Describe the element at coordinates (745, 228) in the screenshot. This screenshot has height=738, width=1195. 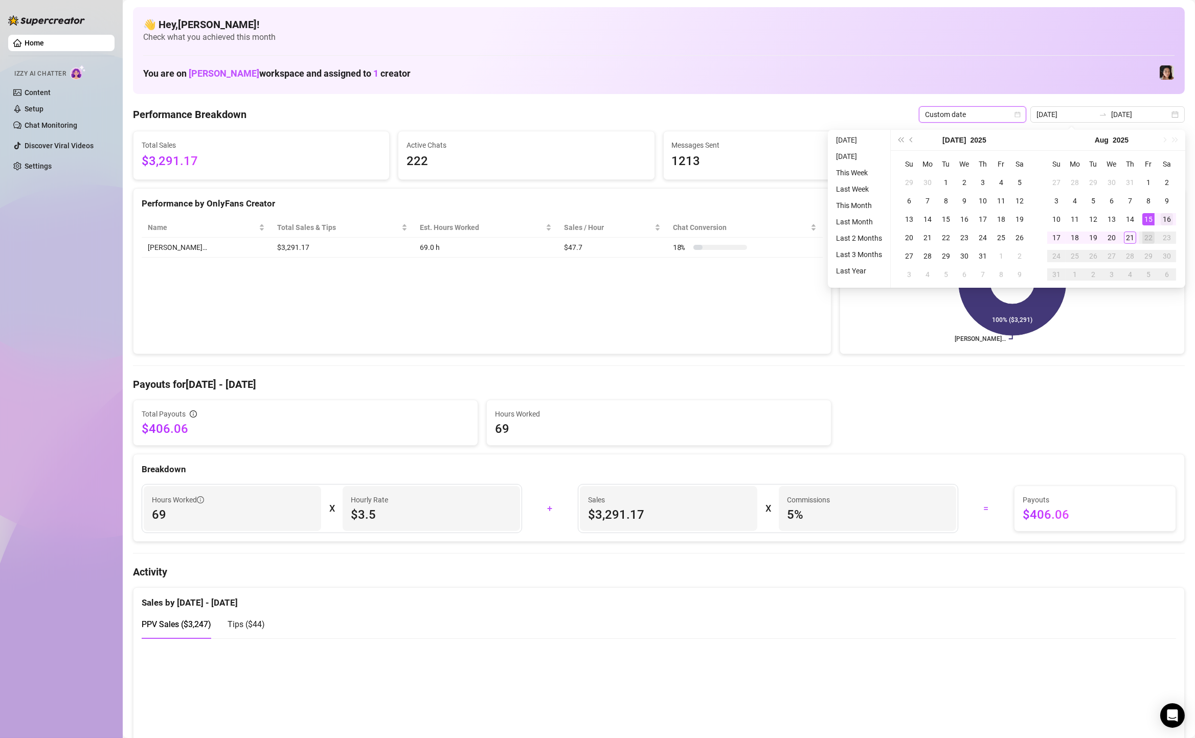
I see `th: Chat Conversion` at that location.